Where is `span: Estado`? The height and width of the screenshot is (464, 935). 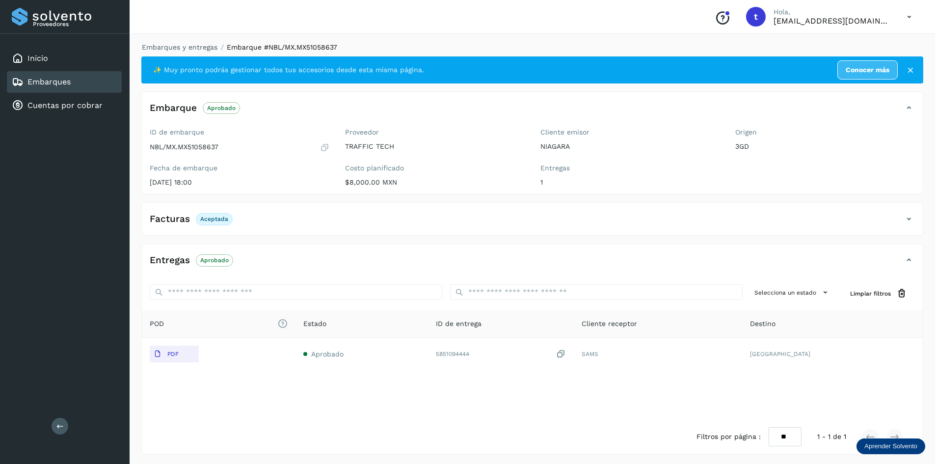
span: Estado is located at coordinates (315, 323).